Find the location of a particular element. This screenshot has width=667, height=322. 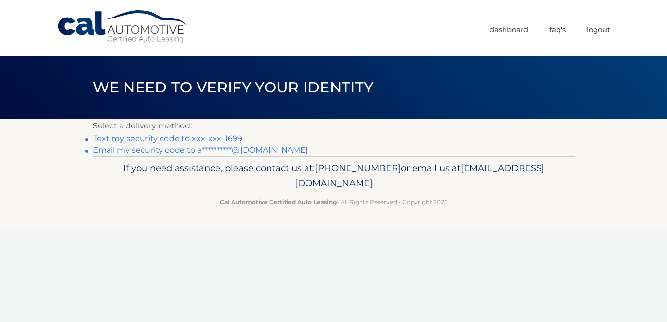

strong: Cal Automotive Certified Auto Leasing is located at coordinates (278, 202).